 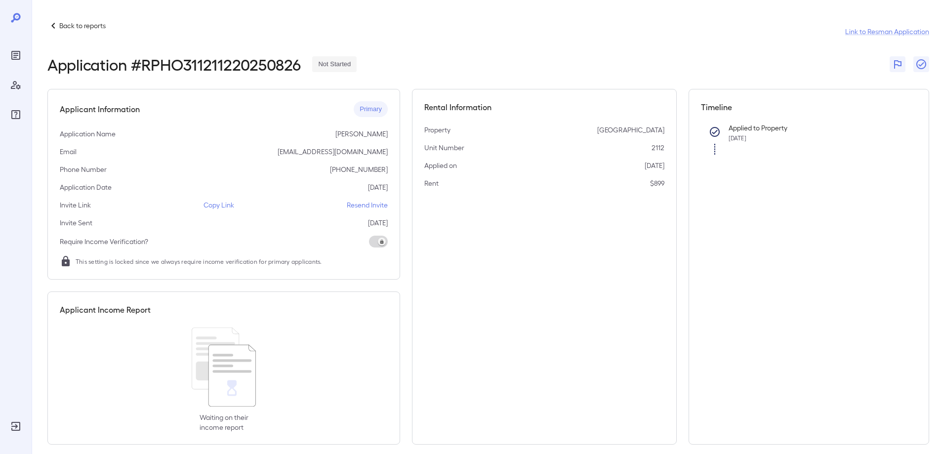 What do you see at coordinates (887, 32) in the screenshot?
I see `a: Link to Resman Application` at bounding box center [887, 32].